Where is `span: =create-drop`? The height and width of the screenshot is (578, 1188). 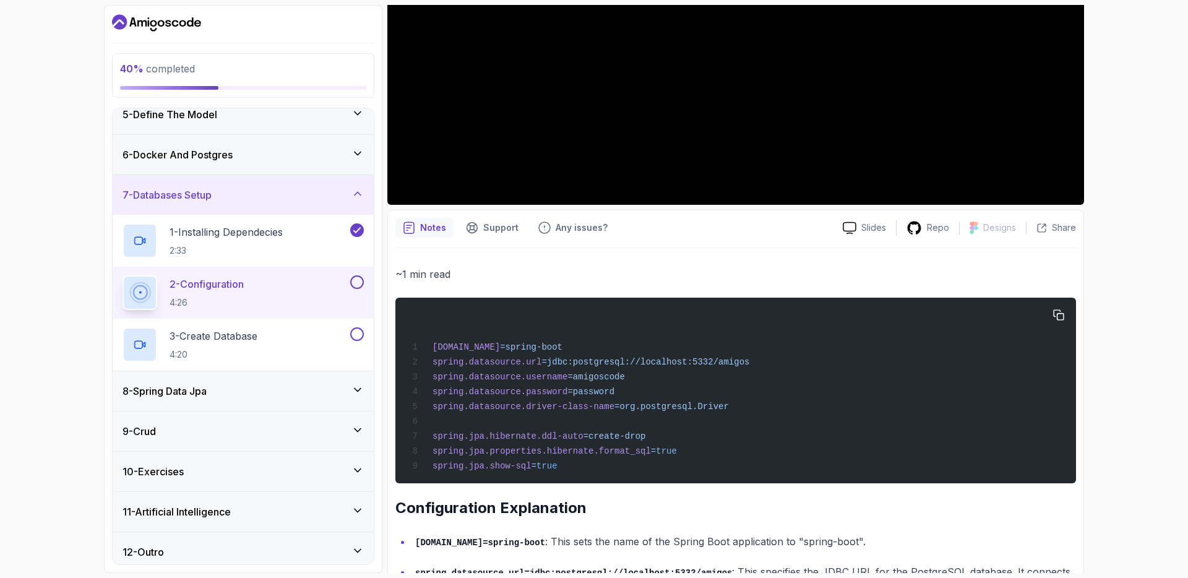 span: =create-drop is located at coordinates (614, 436).